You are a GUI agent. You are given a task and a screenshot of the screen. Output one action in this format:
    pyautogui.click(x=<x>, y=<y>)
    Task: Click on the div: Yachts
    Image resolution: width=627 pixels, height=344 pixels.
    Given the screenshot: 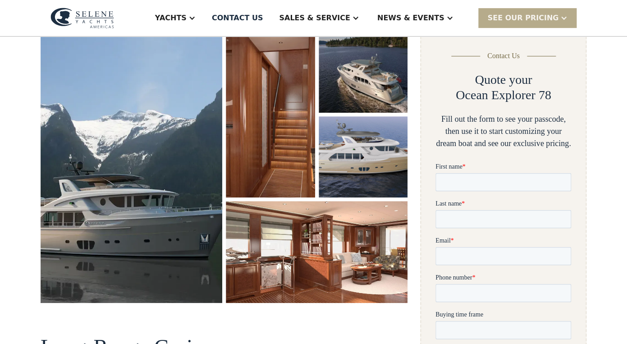 What is the action you would take?
    pyautogui.click(x=171, y=18)
    